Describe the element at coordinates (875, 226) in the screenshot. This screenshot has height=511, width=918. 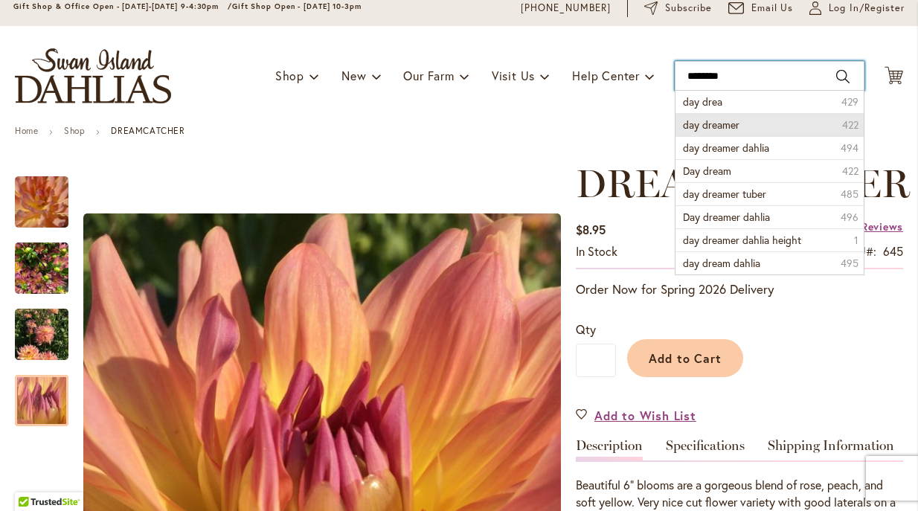
I see `a: 6 Reviews` at that location.